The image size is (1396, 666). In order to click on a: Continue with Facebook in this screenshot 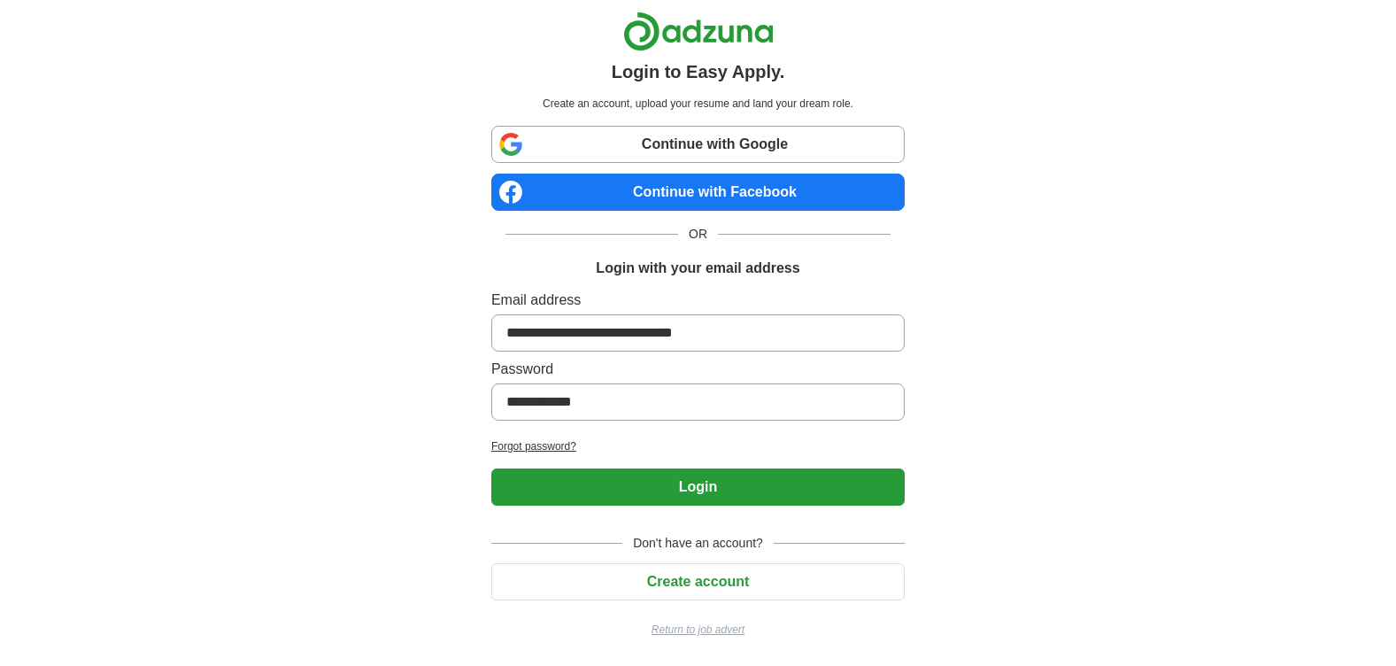, I will do `click(698, 192)`.